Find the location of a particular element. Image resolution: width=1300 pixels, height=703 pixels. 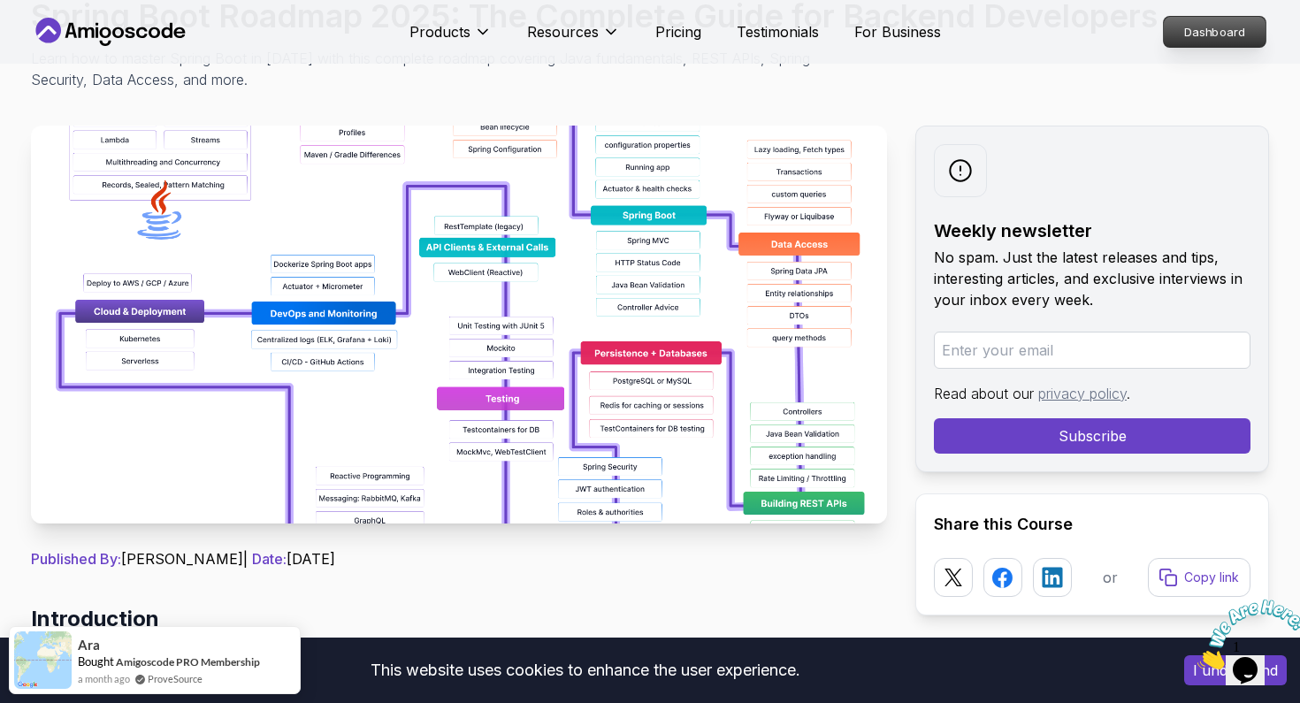

a: ProveSource is located at coordinates (175, 678).